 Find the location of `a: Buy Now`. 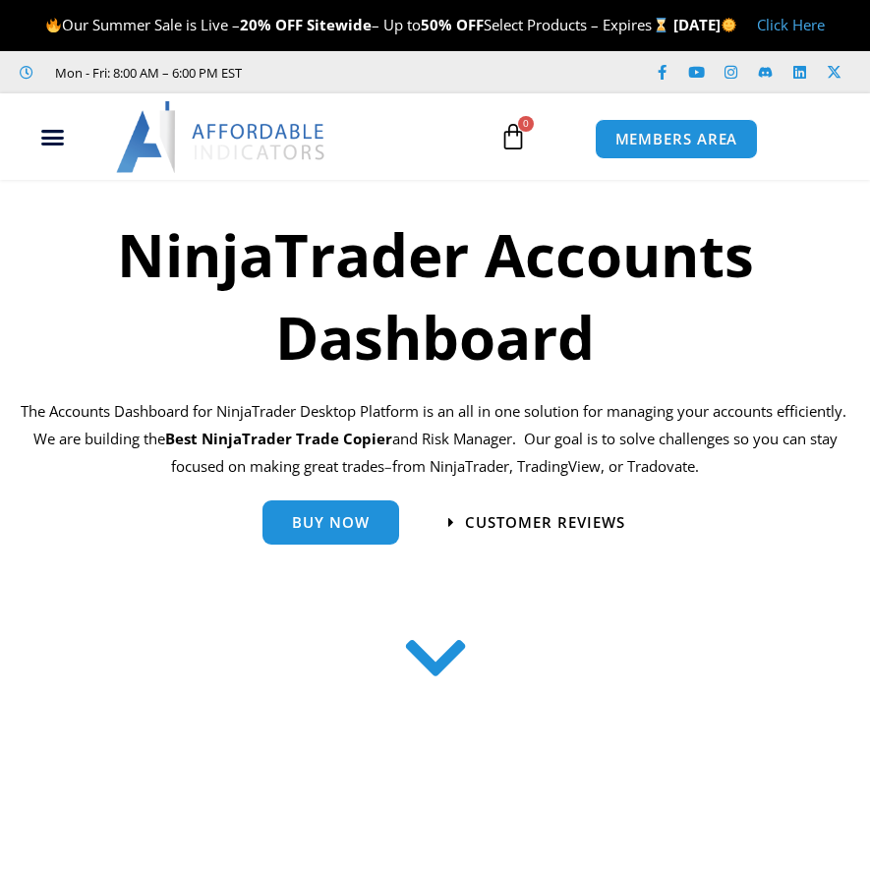

a: Buy Now is located at coordinates (330, 522).